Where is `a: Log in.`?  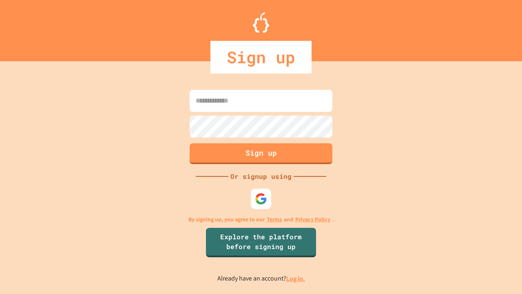
a: Log in. is located at coordinates (296, 278).